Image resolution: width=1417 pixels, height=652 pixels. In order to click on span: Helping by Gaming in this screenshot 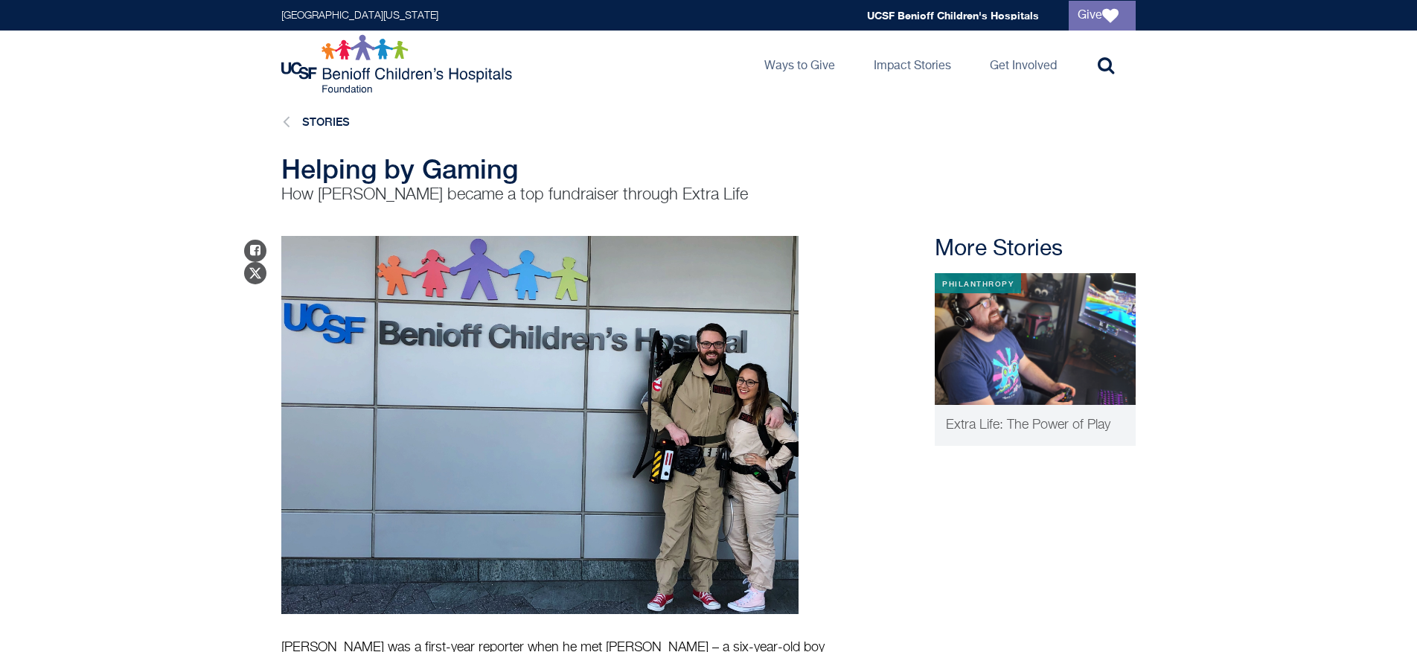, I will do `click(400, 169)`.